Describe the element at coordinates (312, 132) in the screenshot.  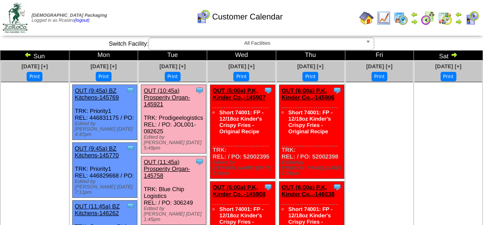
I see `div: TRK: REL: / PO: 52002398` at that location.